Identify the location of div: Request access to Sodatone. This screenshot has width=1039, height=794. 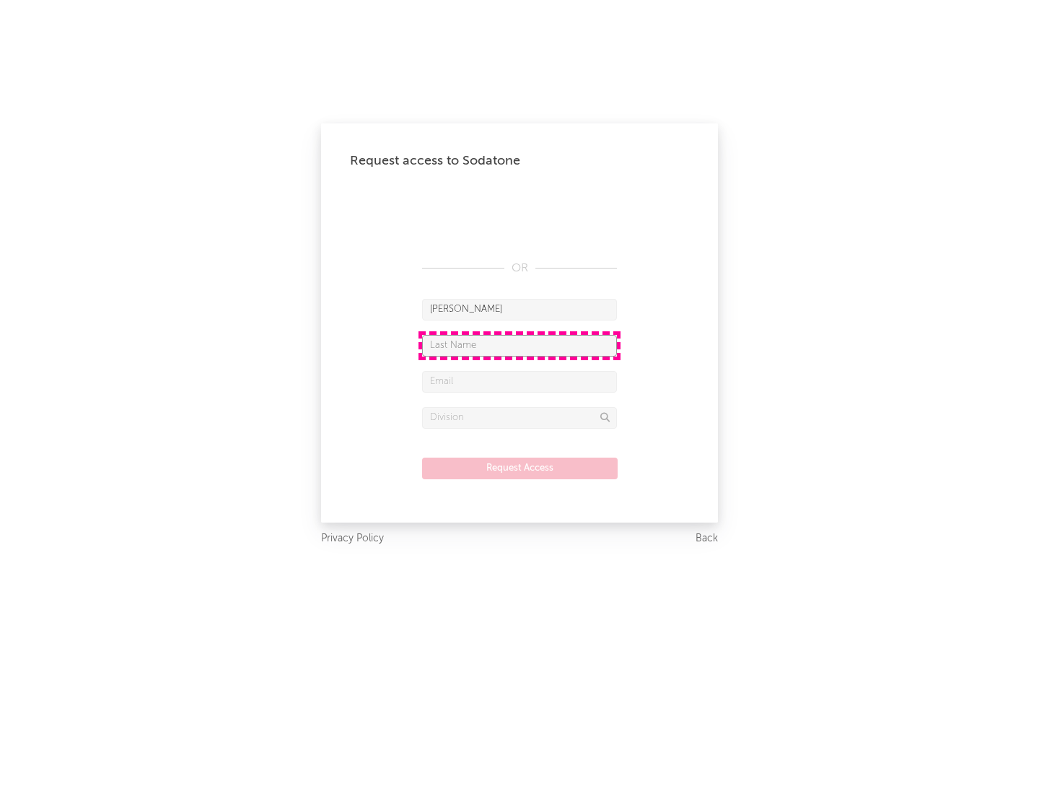
(519, 161).